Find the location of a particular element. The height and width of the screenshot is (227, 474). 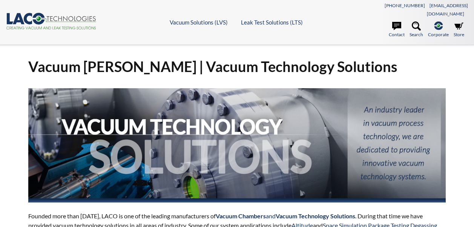

img: Vacuum Technology Solutions Header is located at coordinates (237, 145).